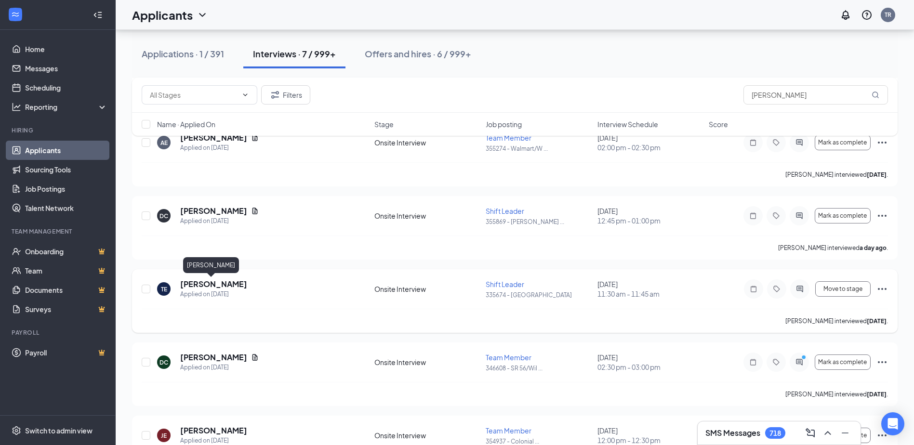 Image resolution: width=914 pixels, height=445 pixels. I want to click on a: Home, so click(66, 49).